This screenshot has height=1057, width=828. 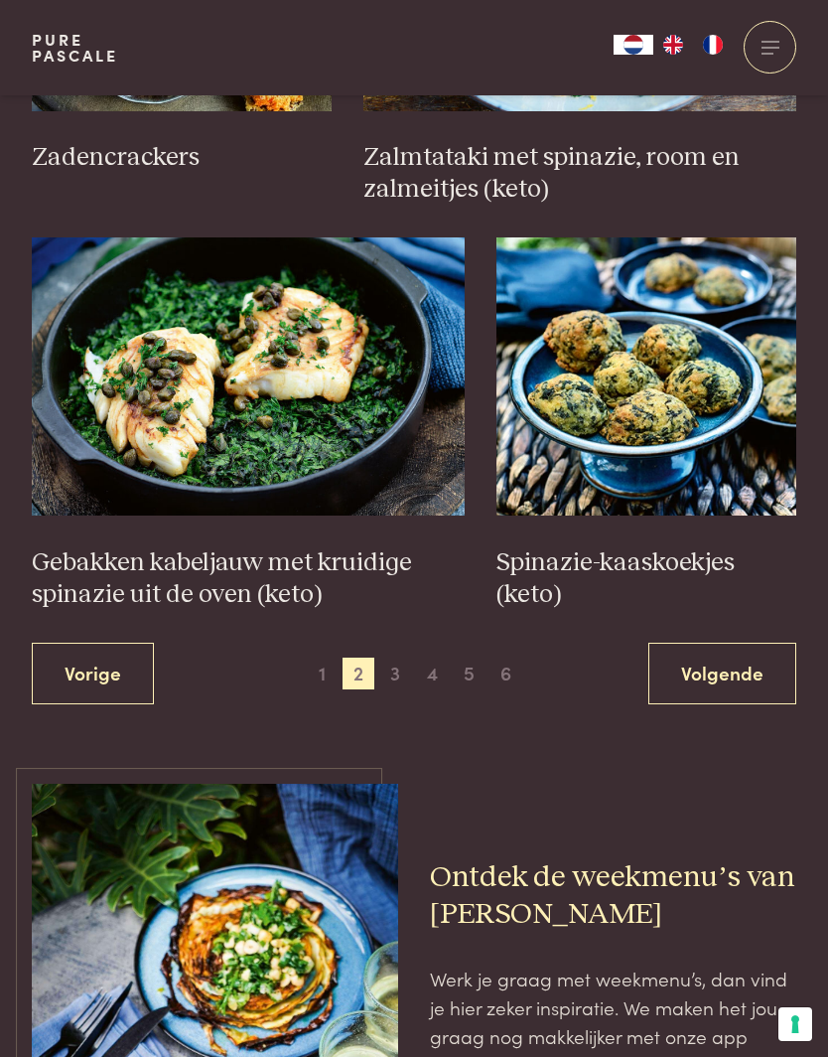 What do you see at coordinates (433, 673) in the screenshot?
I see `span: 4` at bounding box center [433, 673].